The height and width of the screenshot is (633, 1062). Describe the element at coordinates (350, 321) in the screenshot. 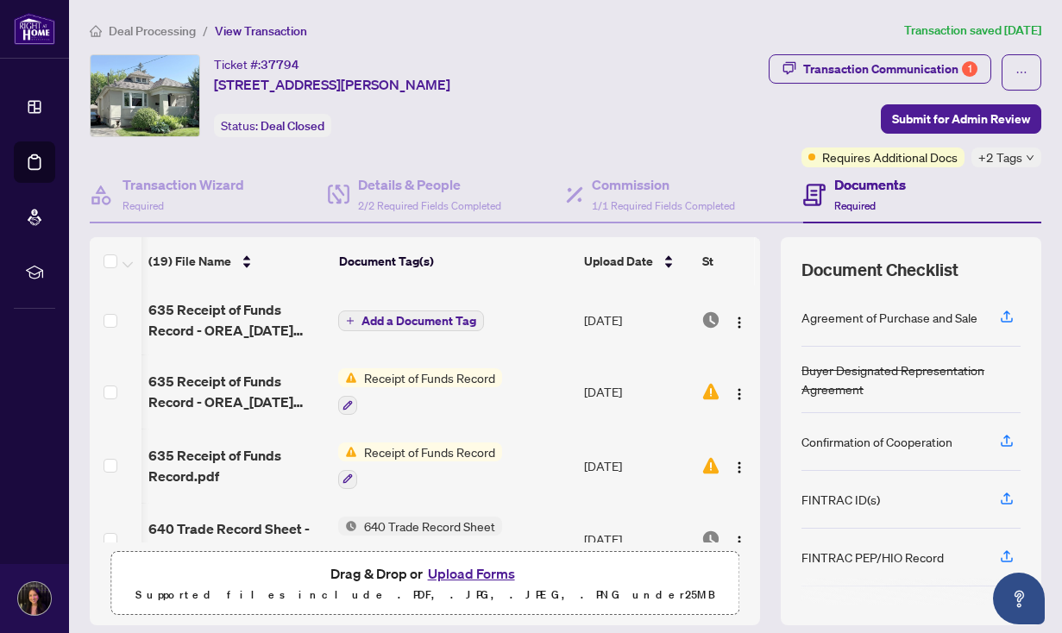

I see `span: plus` at that location.